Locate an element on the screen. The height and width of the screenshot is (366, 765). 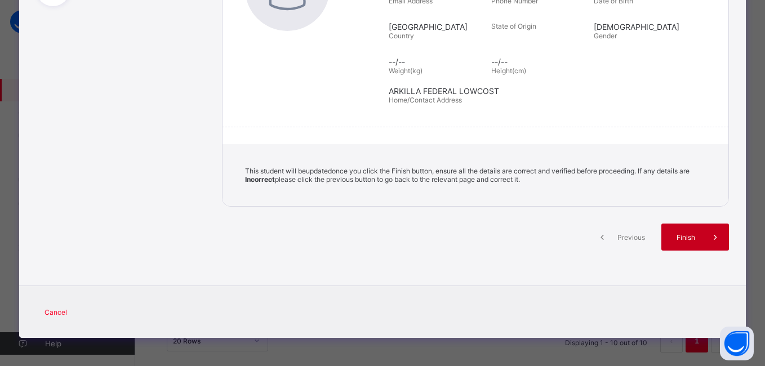
span: ARKILLA FEDERAL LOWCOST is located at coordinates (550, 91).